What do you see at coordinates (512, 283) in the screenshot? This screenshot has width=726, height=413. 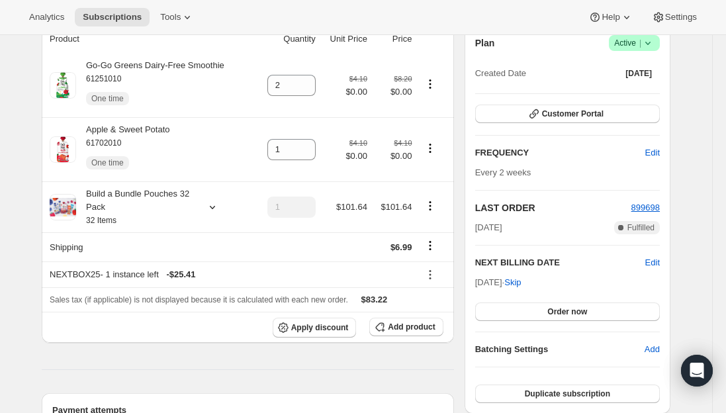 I see `span: Skip` at bounding box center [512, 283].